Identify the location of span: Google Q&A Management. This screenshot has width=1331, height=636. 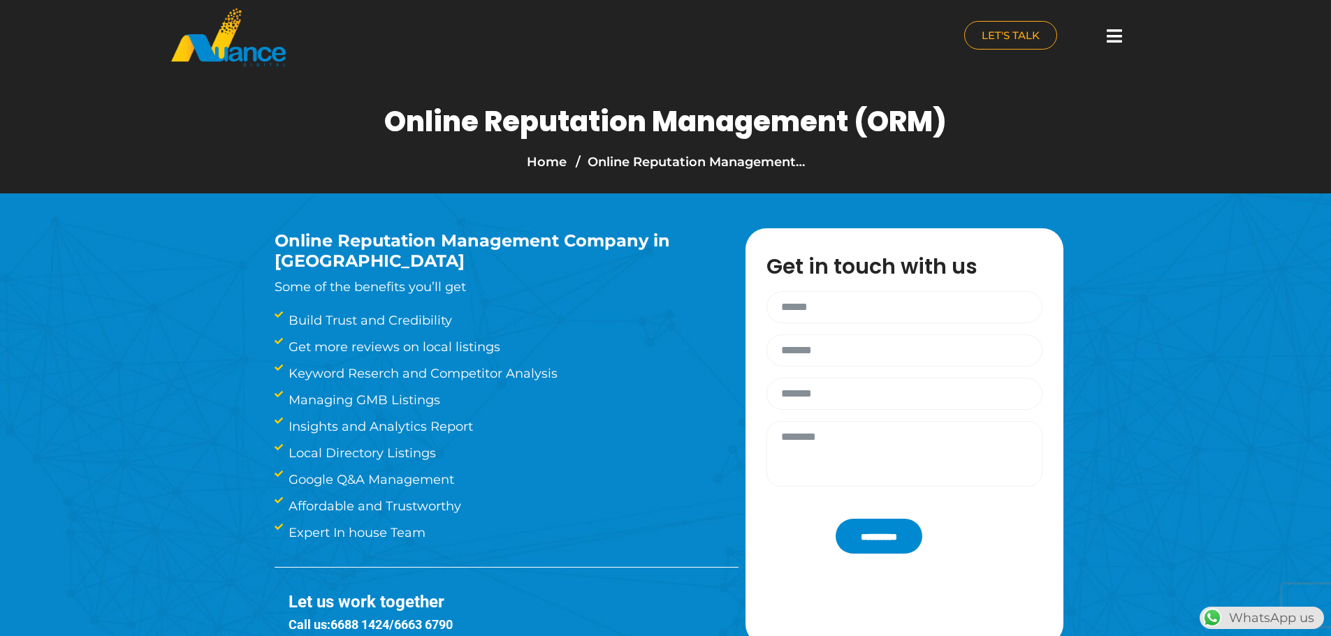
(370, 480).